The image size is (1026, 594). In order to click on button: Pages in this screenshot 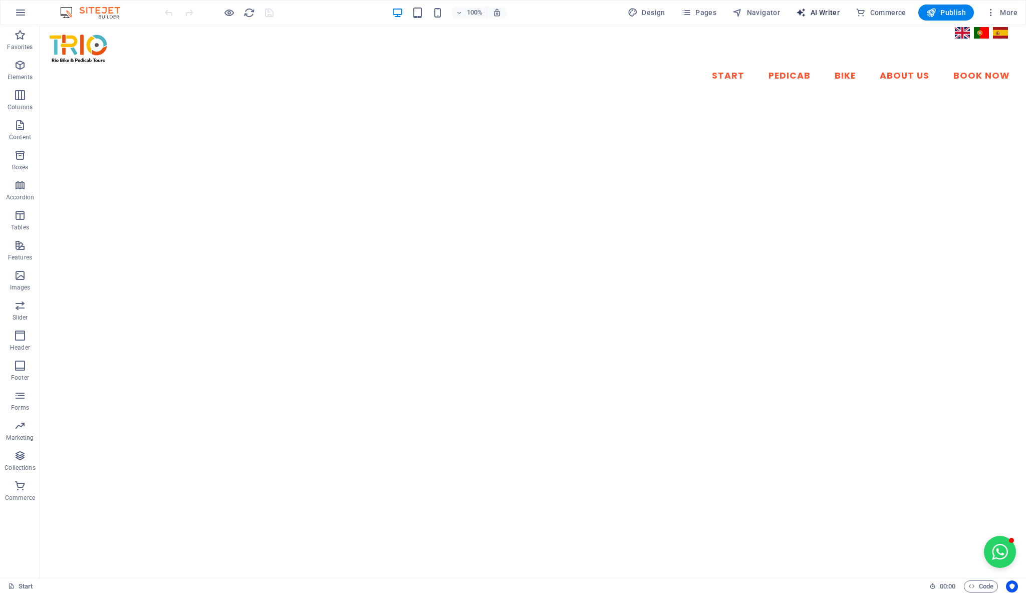, I will do `click(699, 13)`.